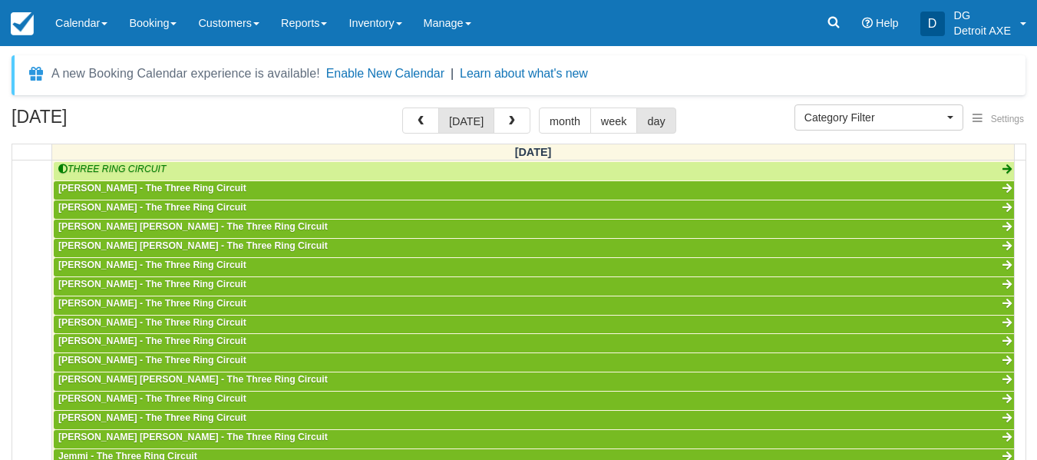 The width and height of the screenshot is (1037, 460). What do you see at coordinates (879, 117) in the screenshot?
I see `button: Category Filter` at bounding box center [879, 117].